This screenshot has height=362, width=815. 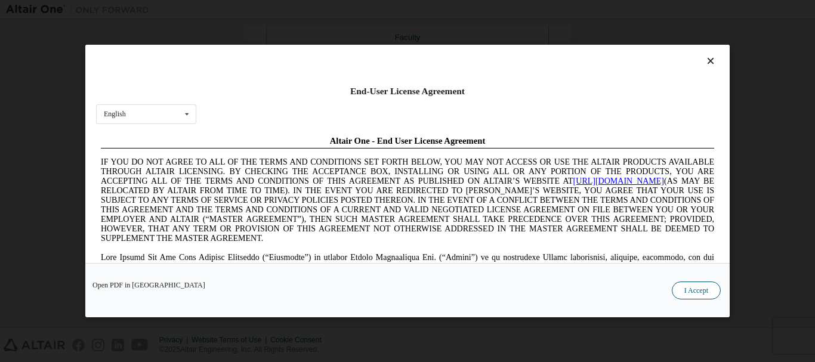 What do you see at coordinates (407, 91) in the screenshot?
I see `div: End-User License Agreement` at bounding box center [407, 91].